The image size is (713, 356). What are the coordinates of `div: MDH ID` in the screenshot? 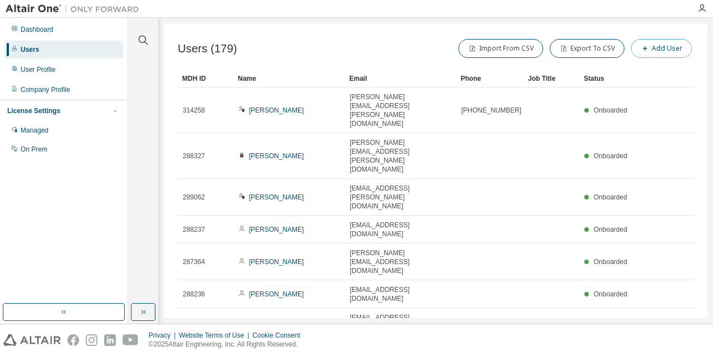 It's located at (206, 79).